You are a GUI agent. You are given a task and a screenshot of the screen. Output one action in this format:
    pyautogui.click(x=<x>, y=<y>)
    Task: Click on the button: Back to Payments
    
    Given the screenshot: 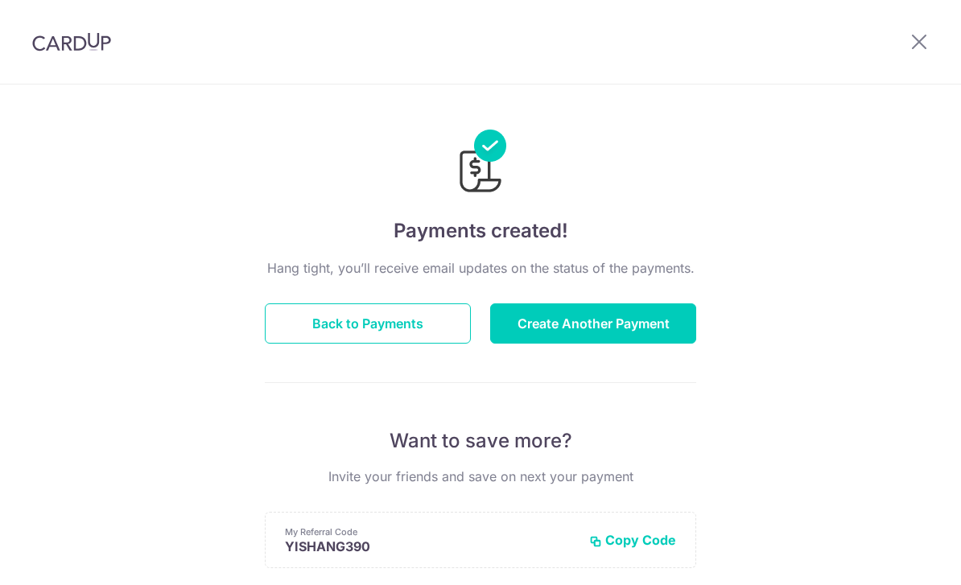 What is the action you would take?
    pyautogui.click(x=368, y=324)
    